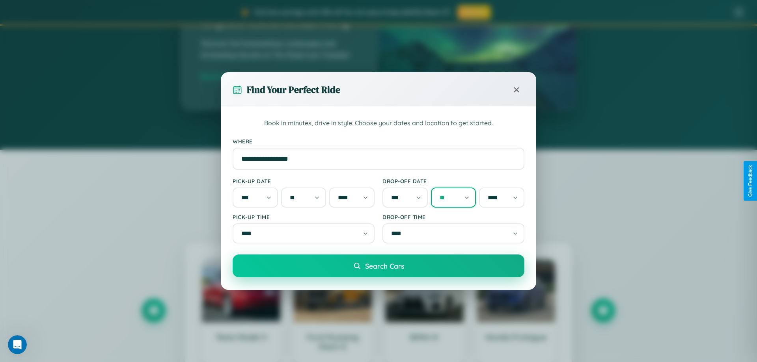  I want to click on label: Drop-off Date, so click(453, 181).